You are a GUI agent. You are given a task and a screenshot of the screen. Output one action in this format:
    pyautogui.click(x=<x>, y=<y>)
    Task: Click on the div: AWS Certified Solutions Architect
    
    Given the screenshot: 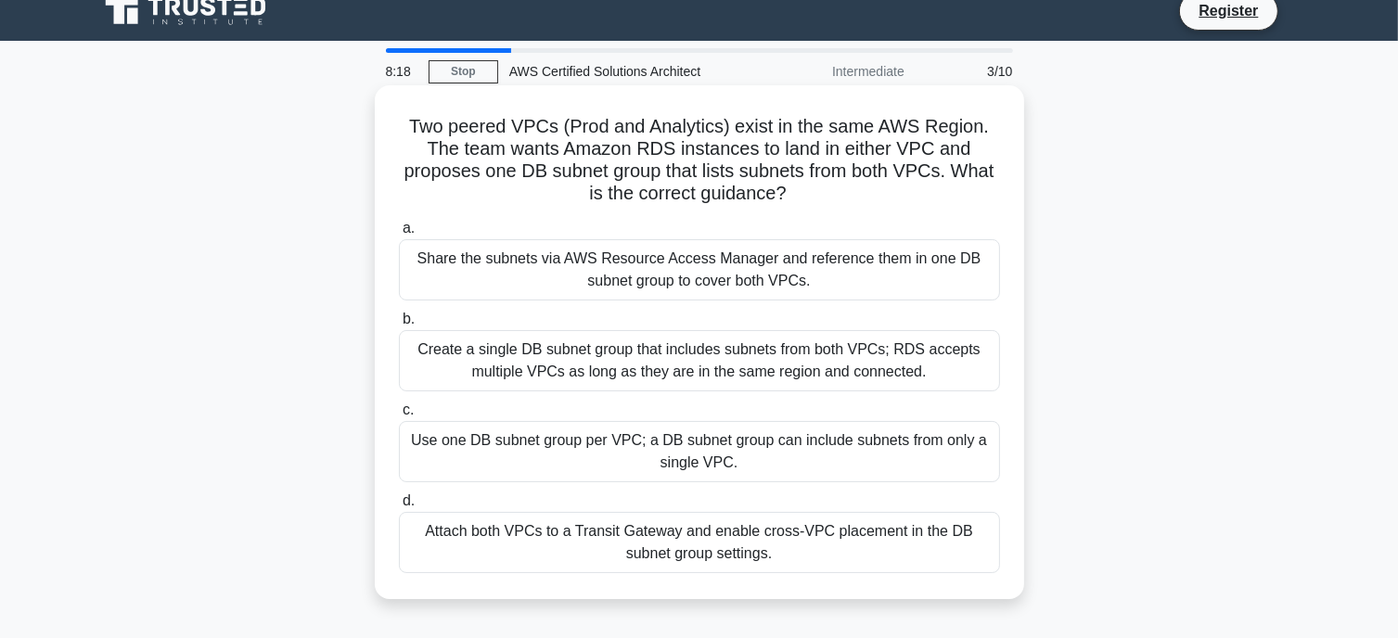 What is the action you would take?
    pyautogui.click(x=625, y=71)
    